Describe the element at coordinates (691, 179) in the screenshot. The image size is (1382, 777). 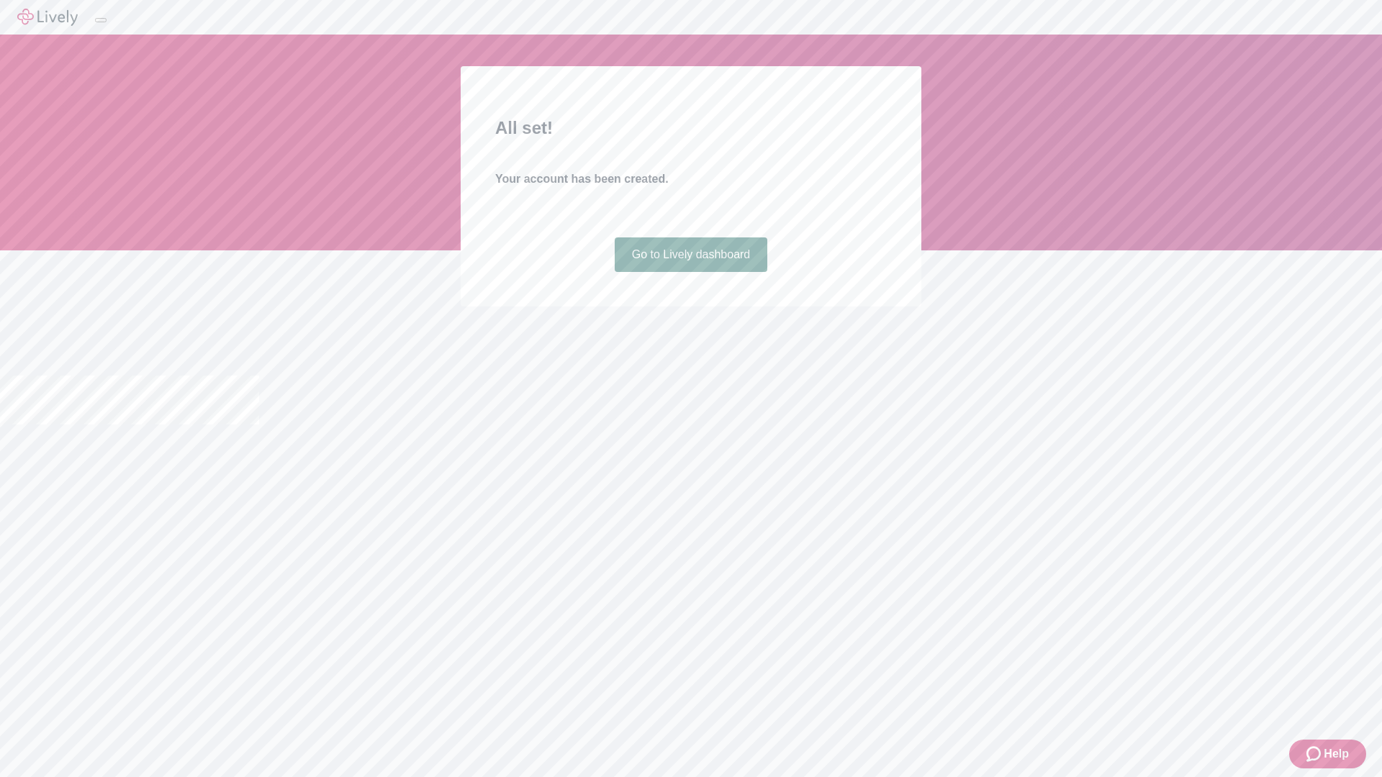
I see `h4: Your account has been created.` at that location.